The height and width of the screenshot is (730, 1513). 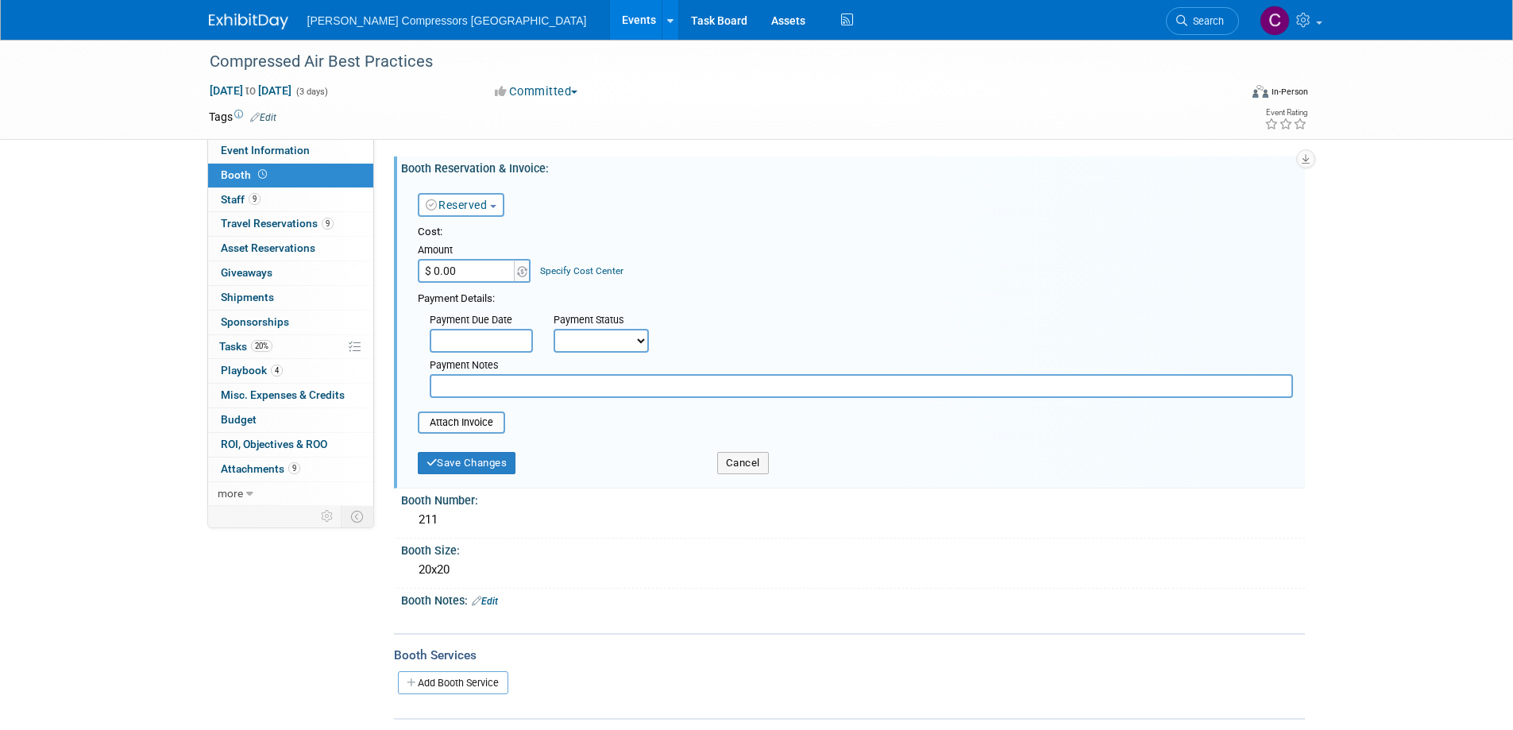 I want to click on span: Sponsorships, so click(x=255, y=322).